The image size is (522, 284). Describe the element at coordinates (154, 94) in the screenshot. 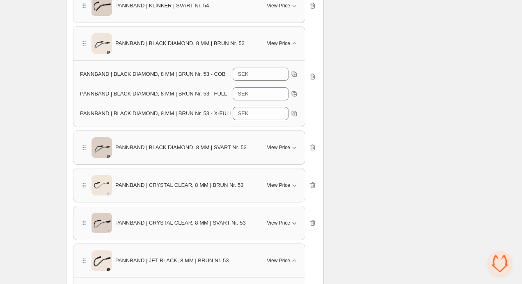

I see `span: PANNBAND | BLACK DIAMOND, 8 MM | BRUN Nr. 53 - FULL` at that location.